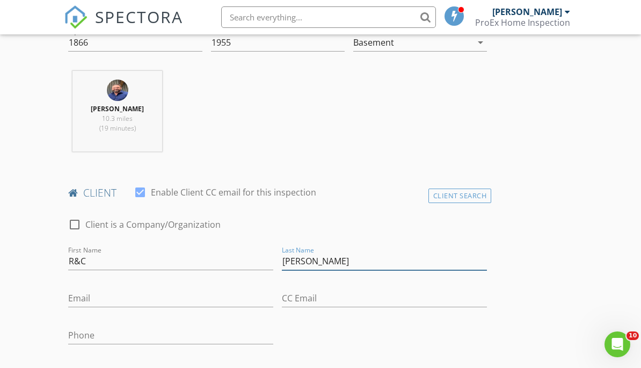 This screenshot has width=641, height=368. I want to click on img: travis_dooley_2.jpg, so click(118, 90).